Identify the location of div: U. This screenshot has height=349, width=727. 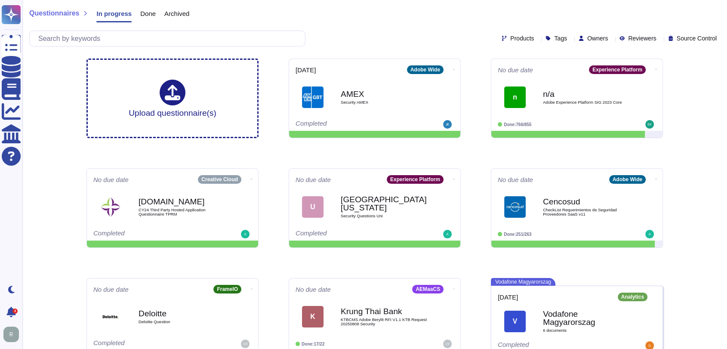
(313, 207).